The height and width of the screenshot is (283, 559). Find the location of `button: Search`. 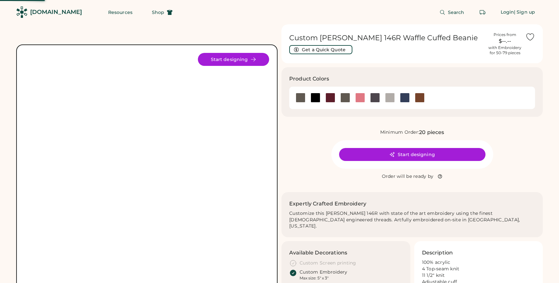

button: Search is located at coordinates (452, 12).